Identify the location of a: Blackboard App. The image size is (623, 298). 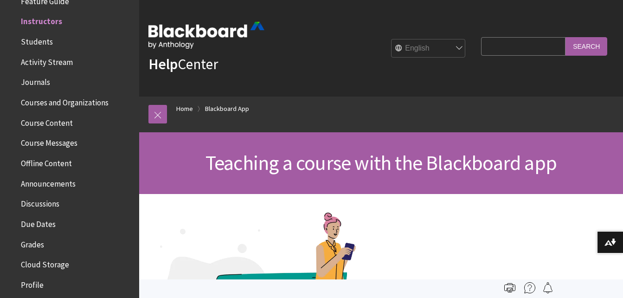
(227, 109).